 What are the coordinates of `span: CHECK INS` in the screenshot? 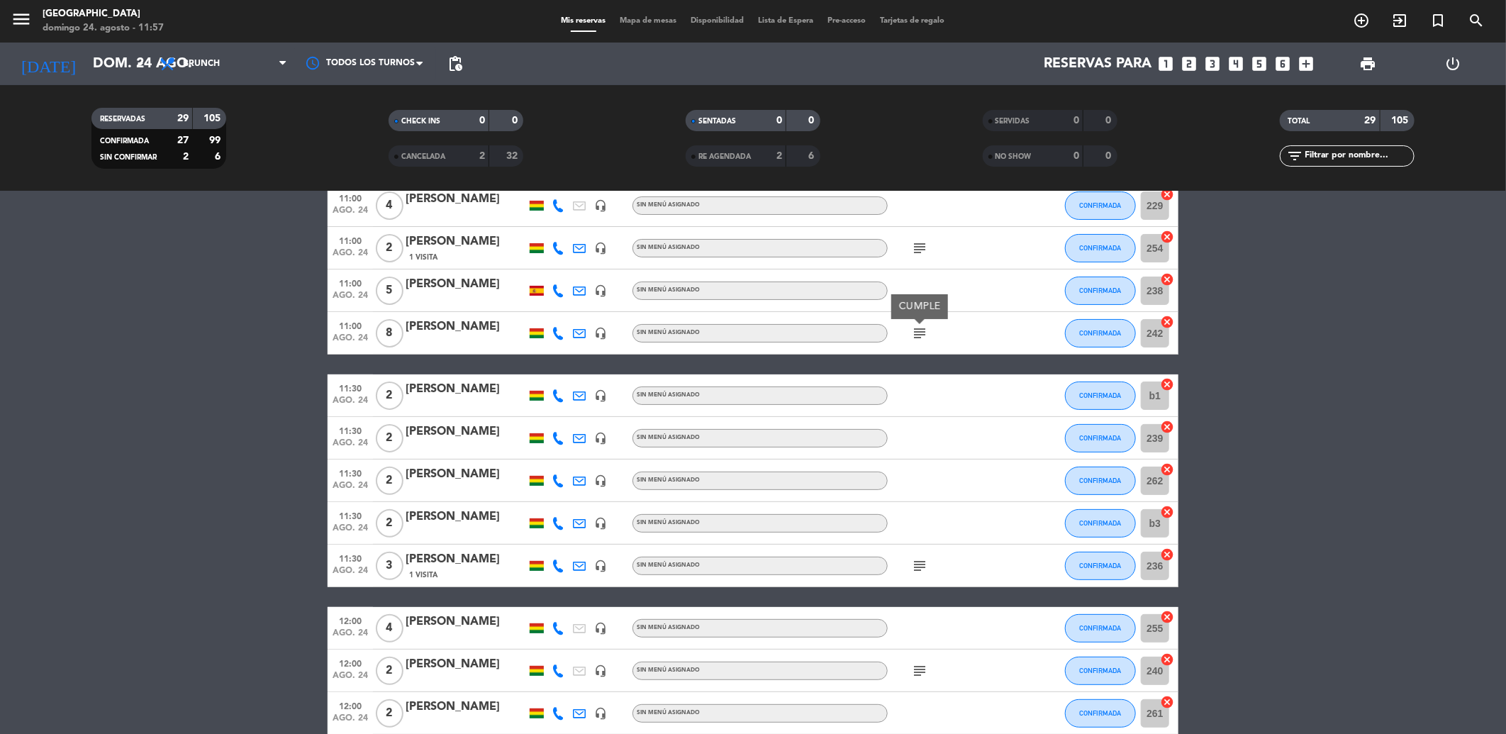 It's located at (420, 121).